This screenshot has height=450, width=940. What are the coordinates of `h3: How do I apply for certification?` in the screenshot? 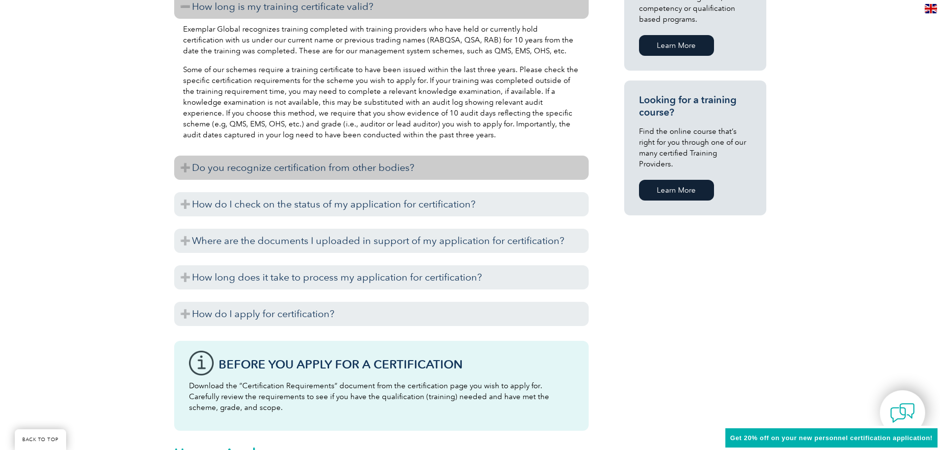 It's located at (382, 313).